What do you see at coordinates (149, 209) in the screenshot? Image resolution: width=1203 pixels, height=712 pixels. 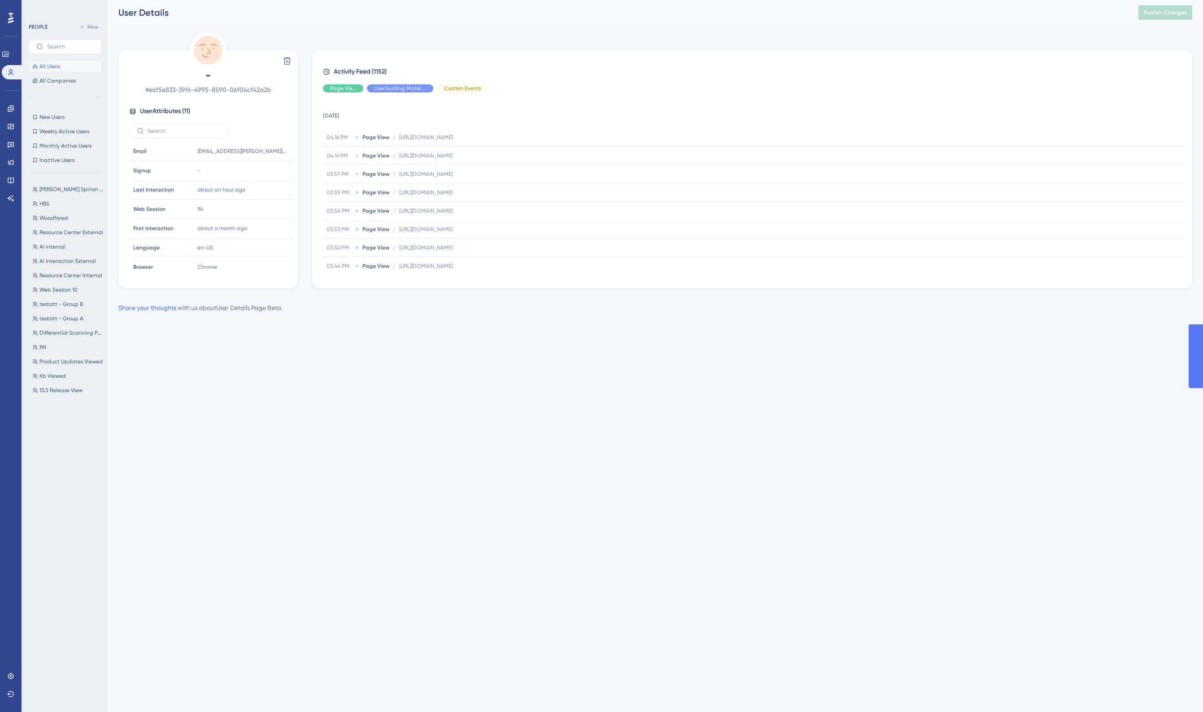 I see `span: Web Session` at bounding box center [149, 209].